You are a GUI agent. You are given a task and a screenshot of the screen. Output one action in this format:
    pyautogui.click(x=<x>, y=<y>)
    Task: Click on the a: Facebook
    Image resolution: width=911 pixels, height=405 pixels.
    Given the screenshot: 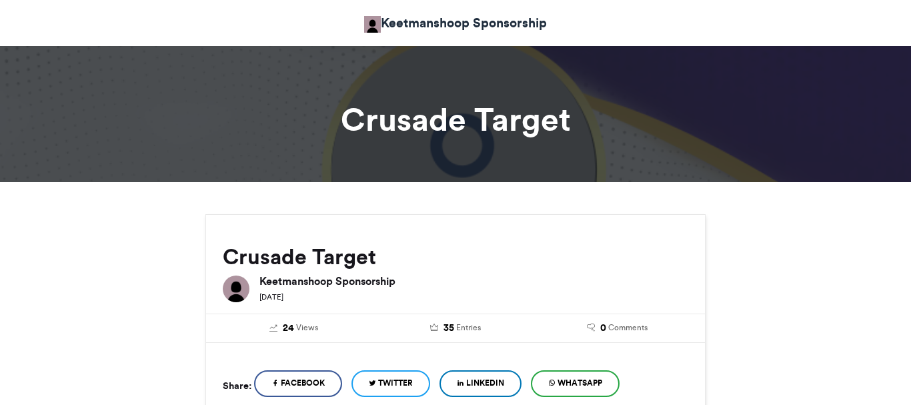 What is the action you would take?
    pyautogui.click(x=298, y=384)
    